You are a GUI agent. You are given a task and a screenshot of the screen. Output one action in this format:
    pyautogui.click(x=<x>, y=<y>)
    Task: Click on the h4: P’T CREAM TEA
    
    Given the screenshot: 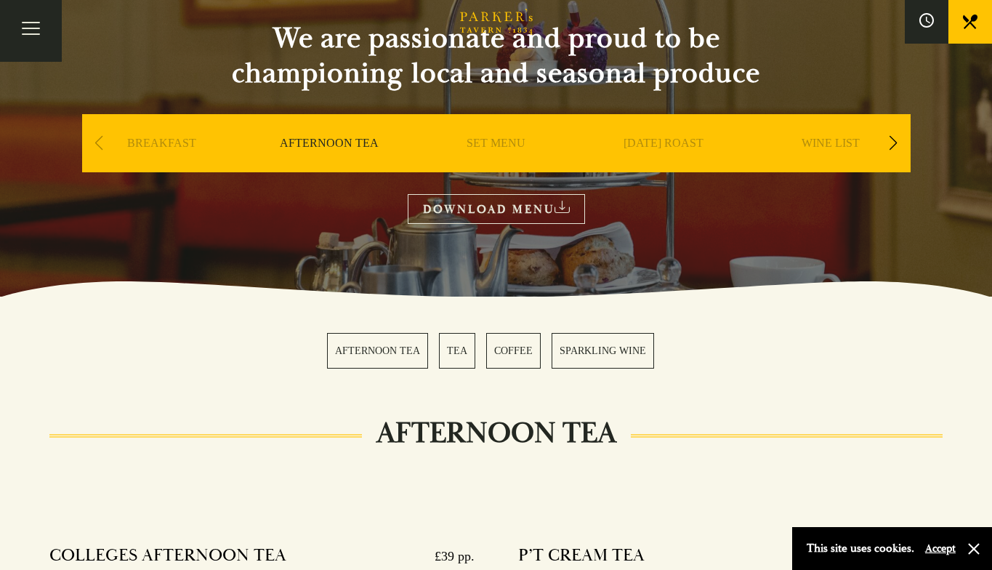 What is the action you would take?
    pyautogui.click(x=581, y=556)
    